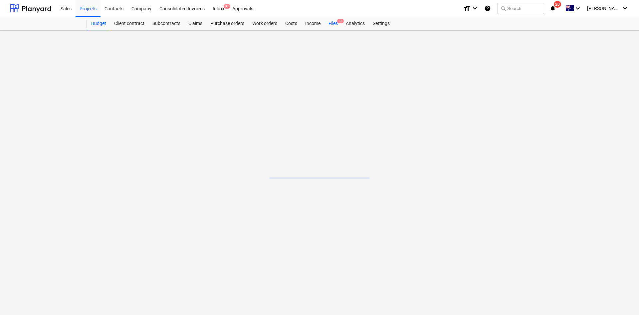  Describe the element at coordinates (166, 24) in the screenshot. I see `a: Subcontracts` at that location.